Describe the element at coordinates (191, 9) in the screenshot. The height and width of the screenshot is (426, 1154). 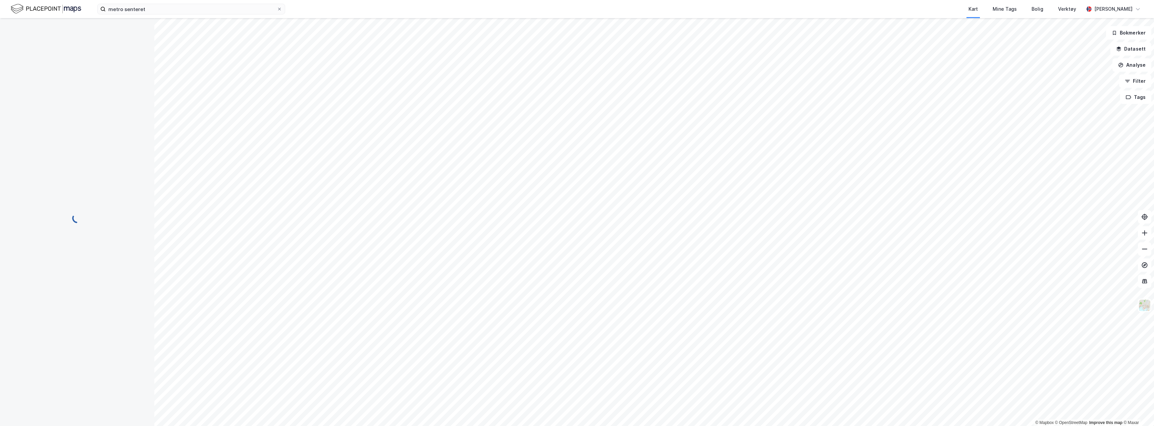
I see `input: Søk på adresse, matrikkel, gårdeiere, leietakere eller personer` at that location.